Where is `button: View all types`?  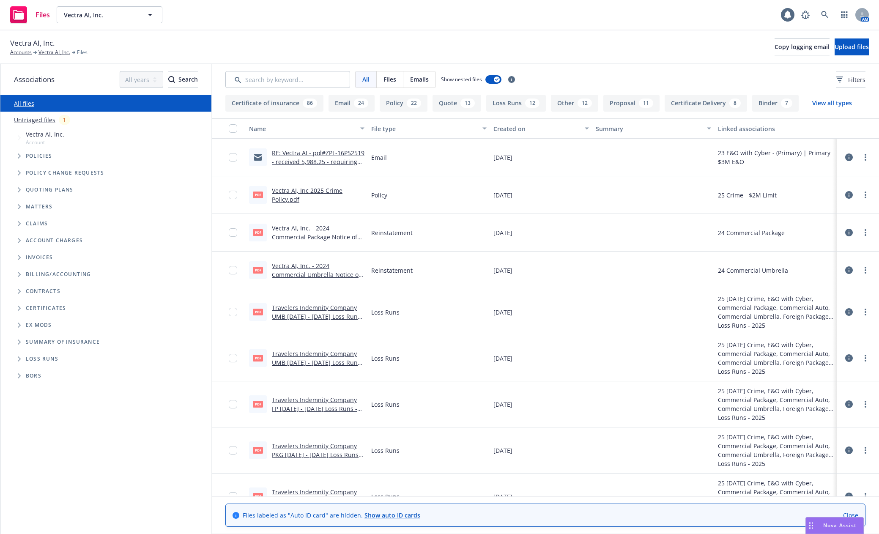 button: View all types is located at coordinates (832, 103).